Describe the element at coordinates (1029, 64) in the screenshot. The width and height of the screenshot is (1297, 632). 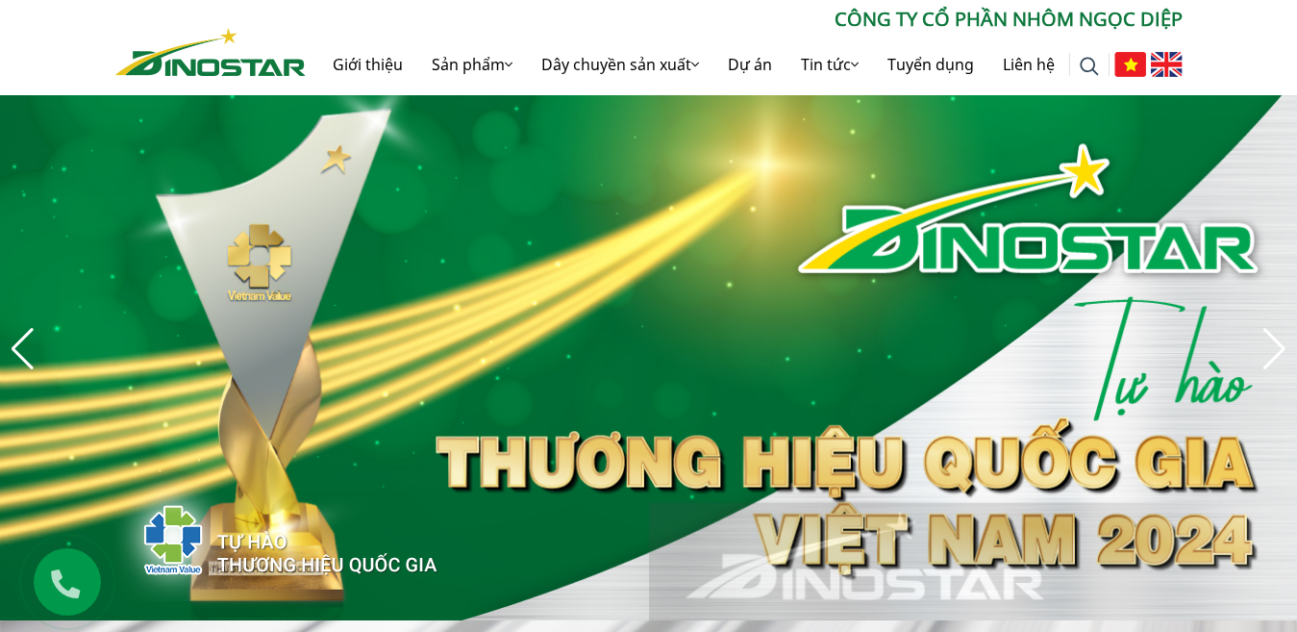
I see `a: Liên hệ` at that location.